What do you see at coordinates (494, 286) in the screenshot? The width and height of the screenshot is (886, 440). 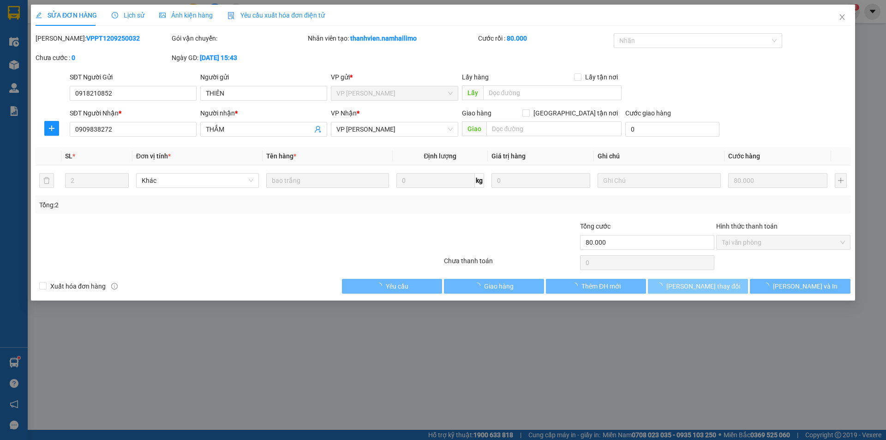 I see `button: Giao hàng` at bounding box center [494, 286].